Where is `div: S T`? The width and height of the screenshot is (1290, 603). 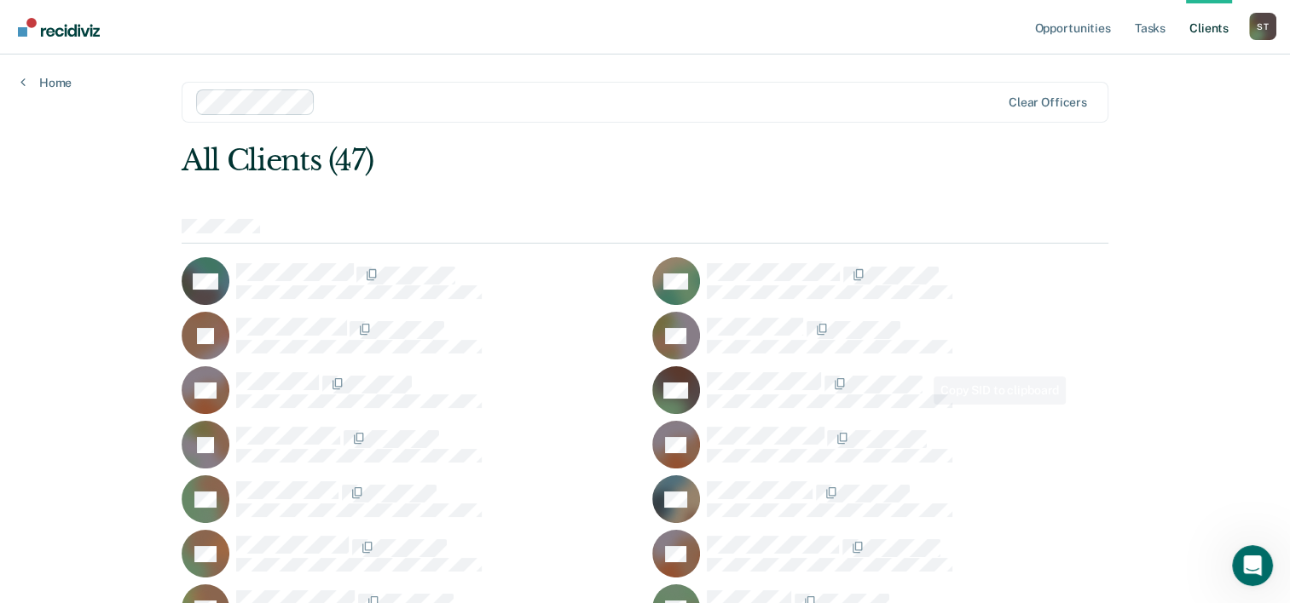 div: S T is located at coordinates (1262, 26).